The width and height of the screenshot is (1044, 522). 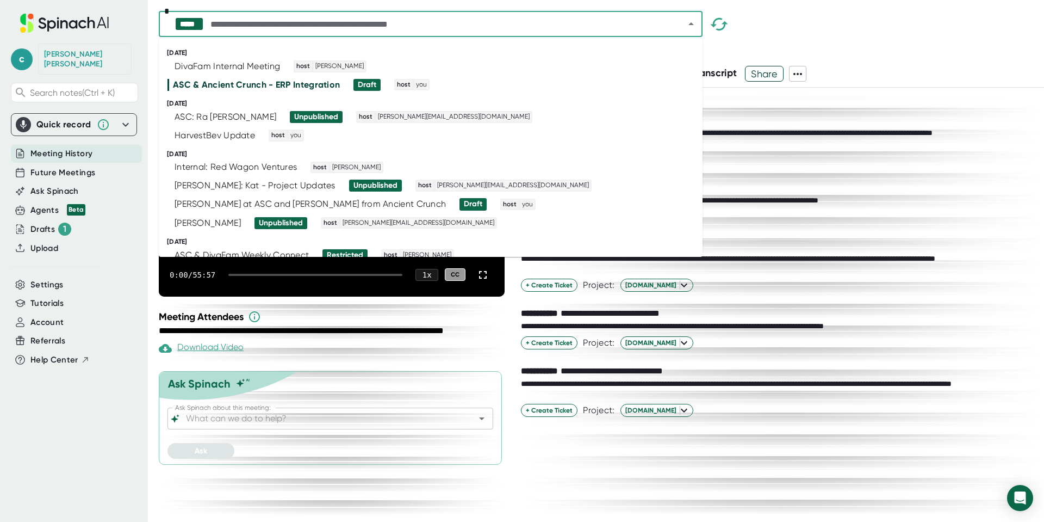 What do you see at coordinates (242, 255) in the screenshot?
I see `div: ASC & DivaFam Weekly Connect` at bounding box center [242, 255].